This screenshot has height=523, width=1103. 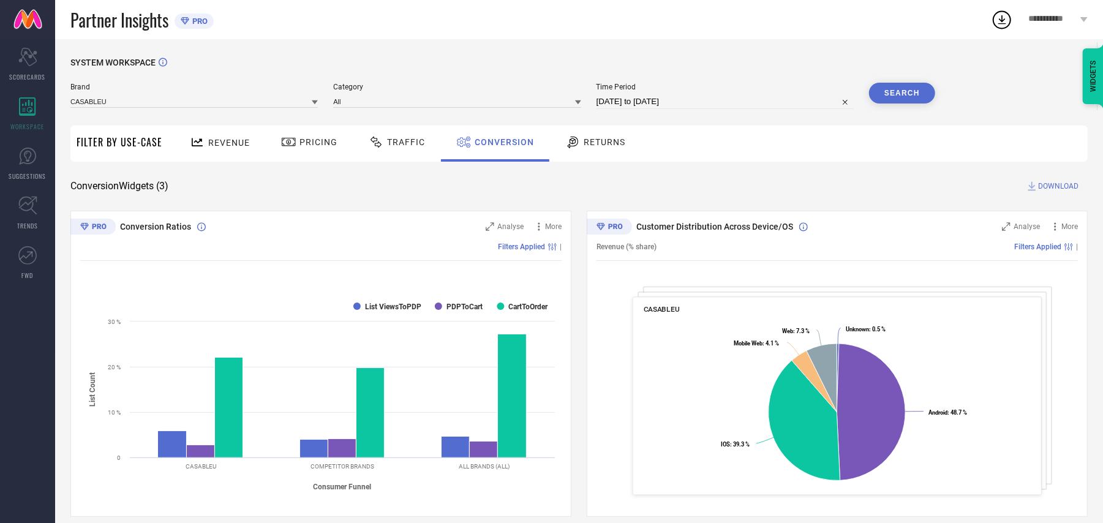 I want to click on span: Time Period, so click(x=725, y=87).